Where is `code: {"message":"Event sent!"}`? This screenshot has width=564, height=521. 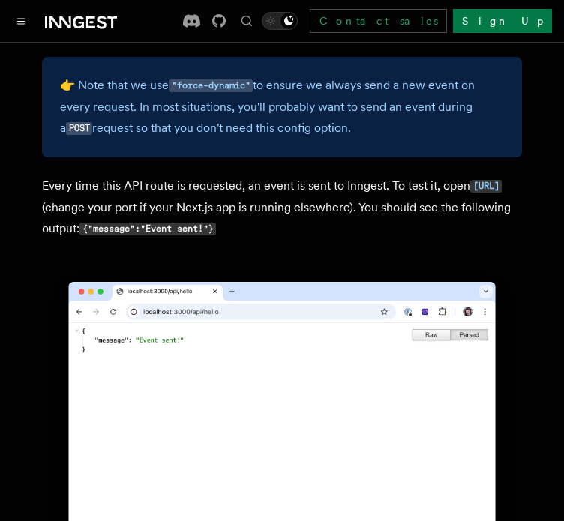
code: {"message":"Event sent!"} is located at coordinates (148, 229).